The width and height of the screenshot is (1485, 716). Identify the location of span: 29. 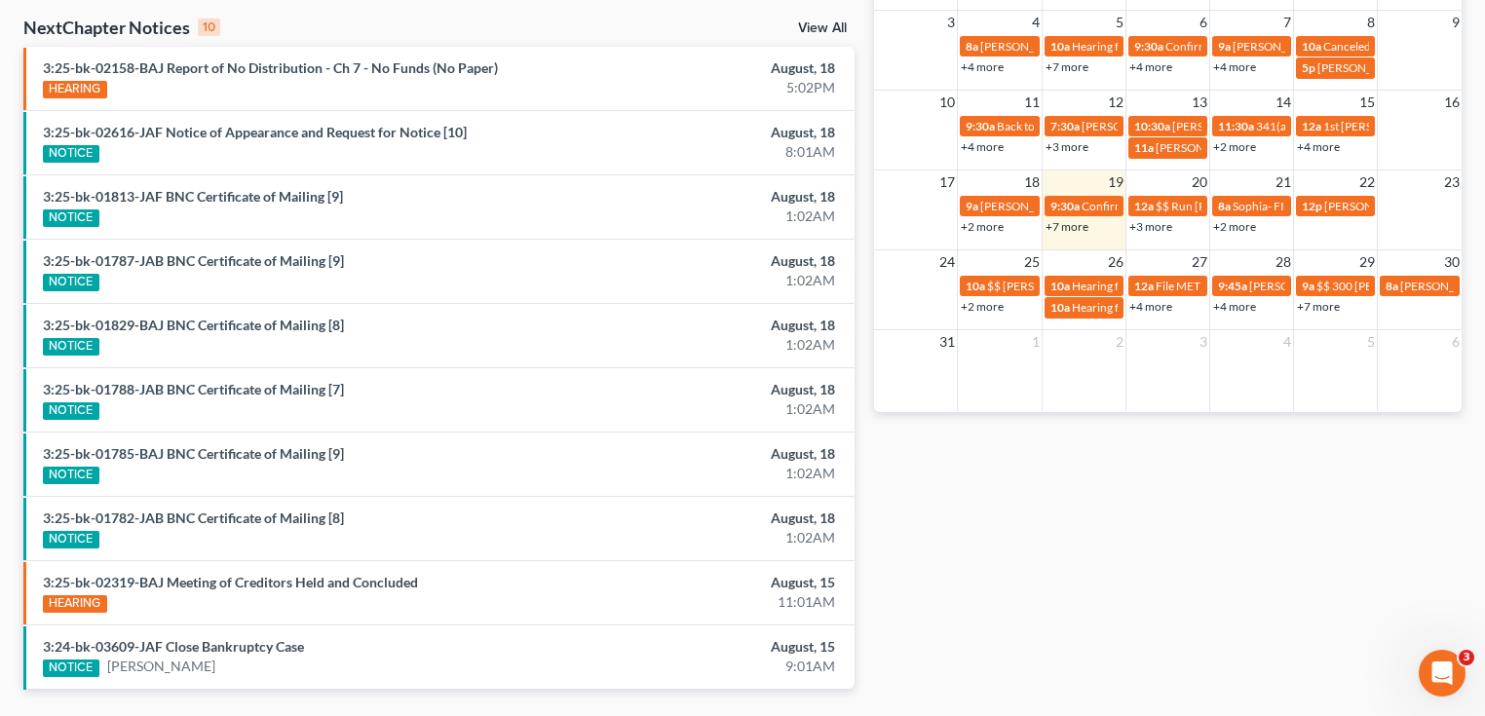
(1367, 262).